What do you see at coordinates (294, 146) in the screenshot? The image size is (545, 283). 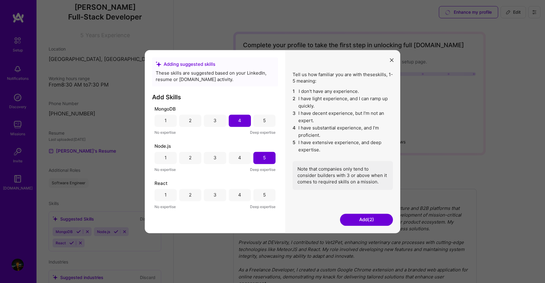 I see `span: 5` at bounding box center [294, 146].